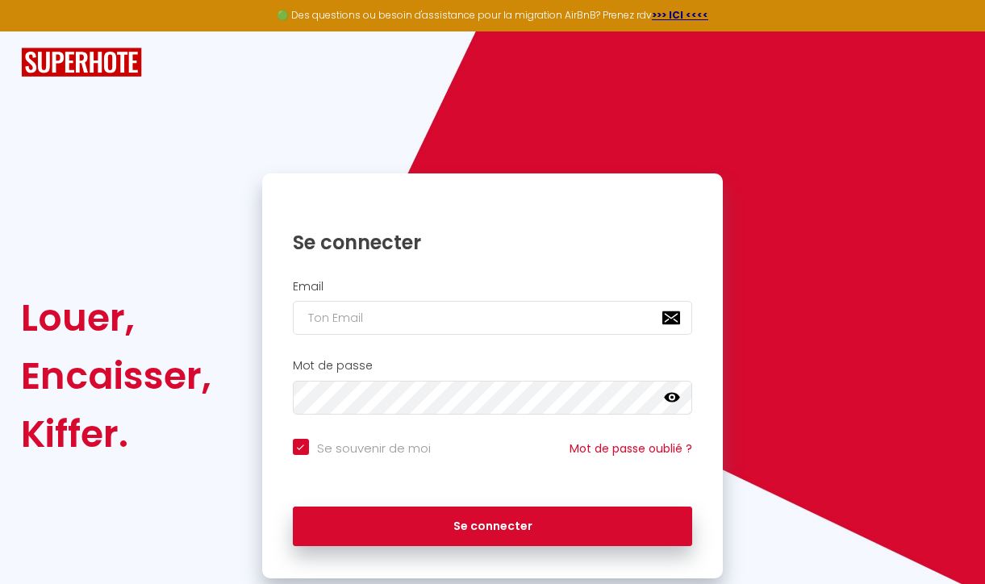 This screenshot has height=584, width=985. Describe the element at coordinates (493, 318) in the screenshot. I see `input: Ton Email` at that location.